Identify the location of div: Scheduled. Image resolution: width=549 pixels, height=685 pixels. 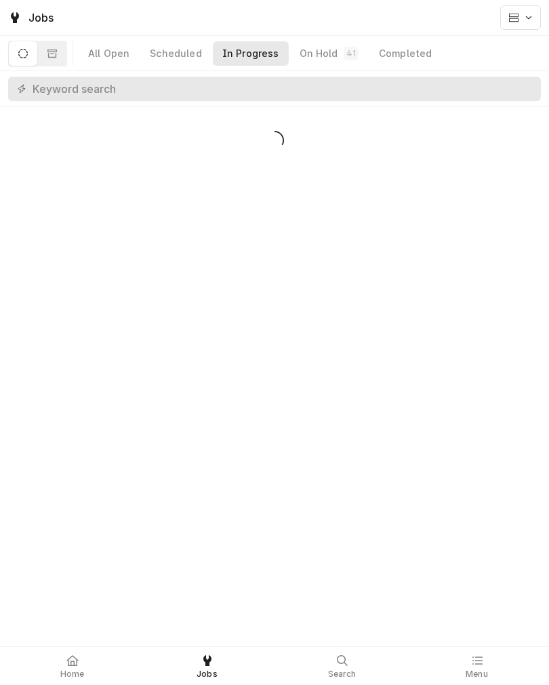
(176, 54).